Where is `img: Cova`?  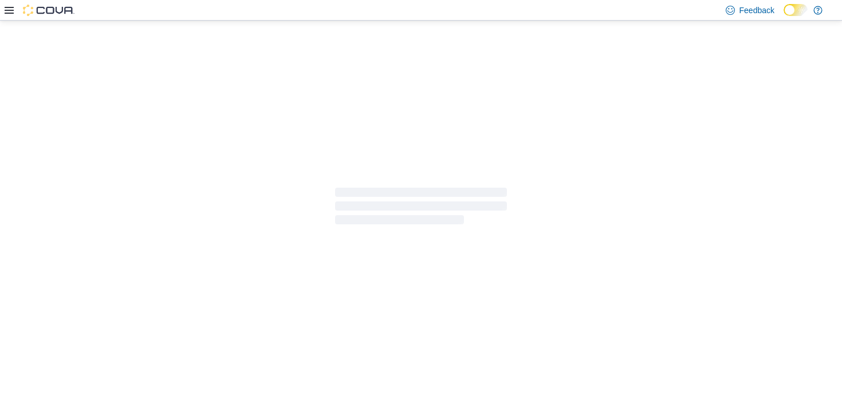
img: Cova is located at coordinates (49, 10).